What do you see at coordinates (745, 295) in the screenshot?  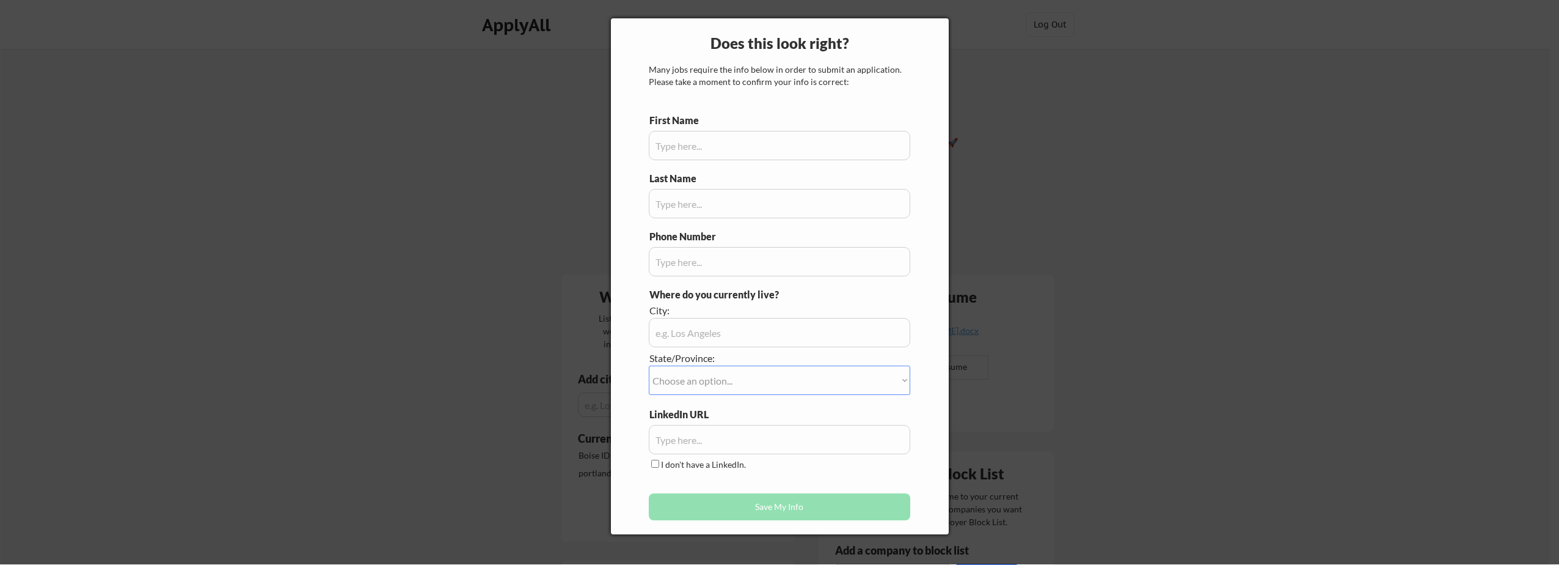 I see `div: Where do you currently live?` at bounding box center [745, 295].